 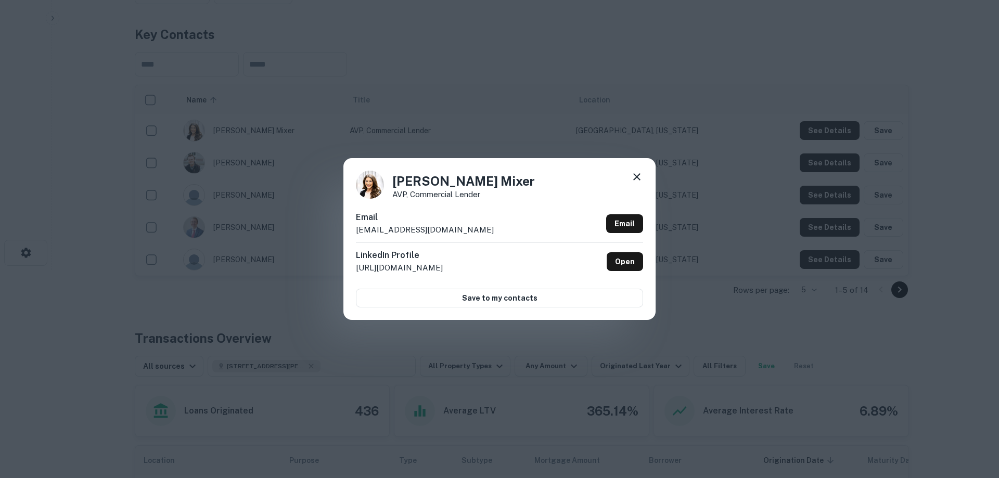 What do you see at coordinates (425, 218) in the screenshot?
I see `h6: Email` at bounding box center [425, 218].